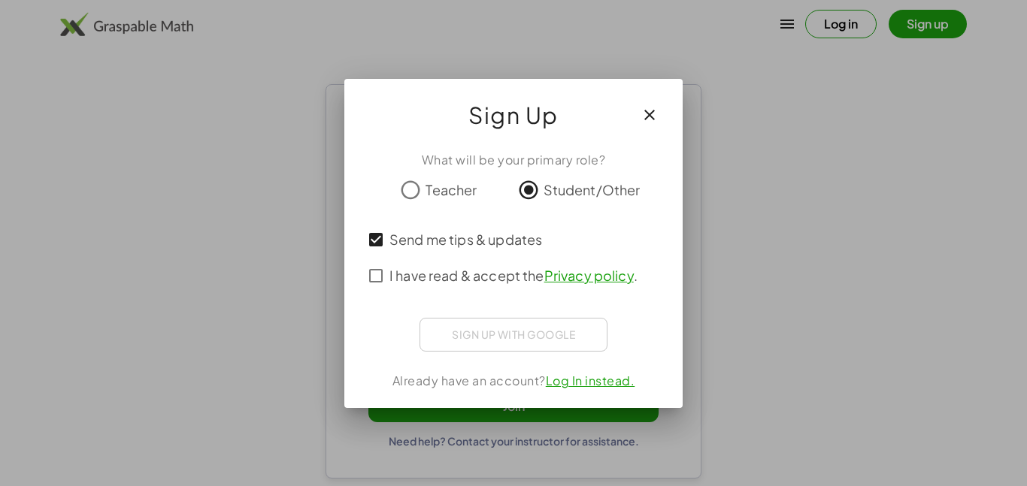 The width and height of the screenshot is (1027, 486). I want to click on div: Already have an account?, so click(514, 381).